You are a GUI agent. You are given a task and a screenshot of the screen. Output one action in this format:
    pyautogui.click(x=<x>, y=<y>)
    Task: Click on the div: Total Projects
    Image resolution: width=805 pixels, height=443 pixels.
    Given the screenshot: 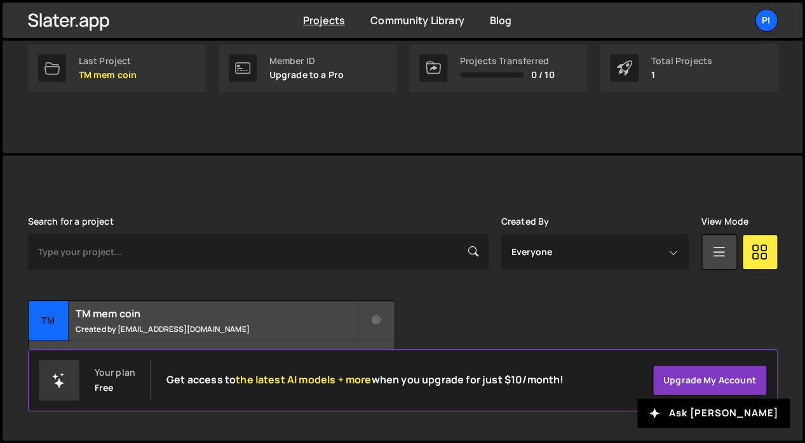 What is the action you would take?
    pyautogui.click(x=682, y=61)
    